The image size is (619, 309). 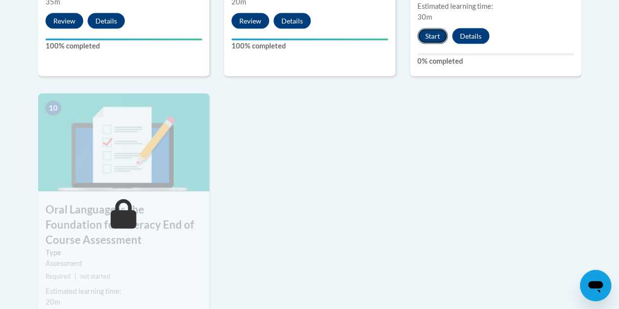 I want to click on img: Course Image, so click(x=124, y=142).